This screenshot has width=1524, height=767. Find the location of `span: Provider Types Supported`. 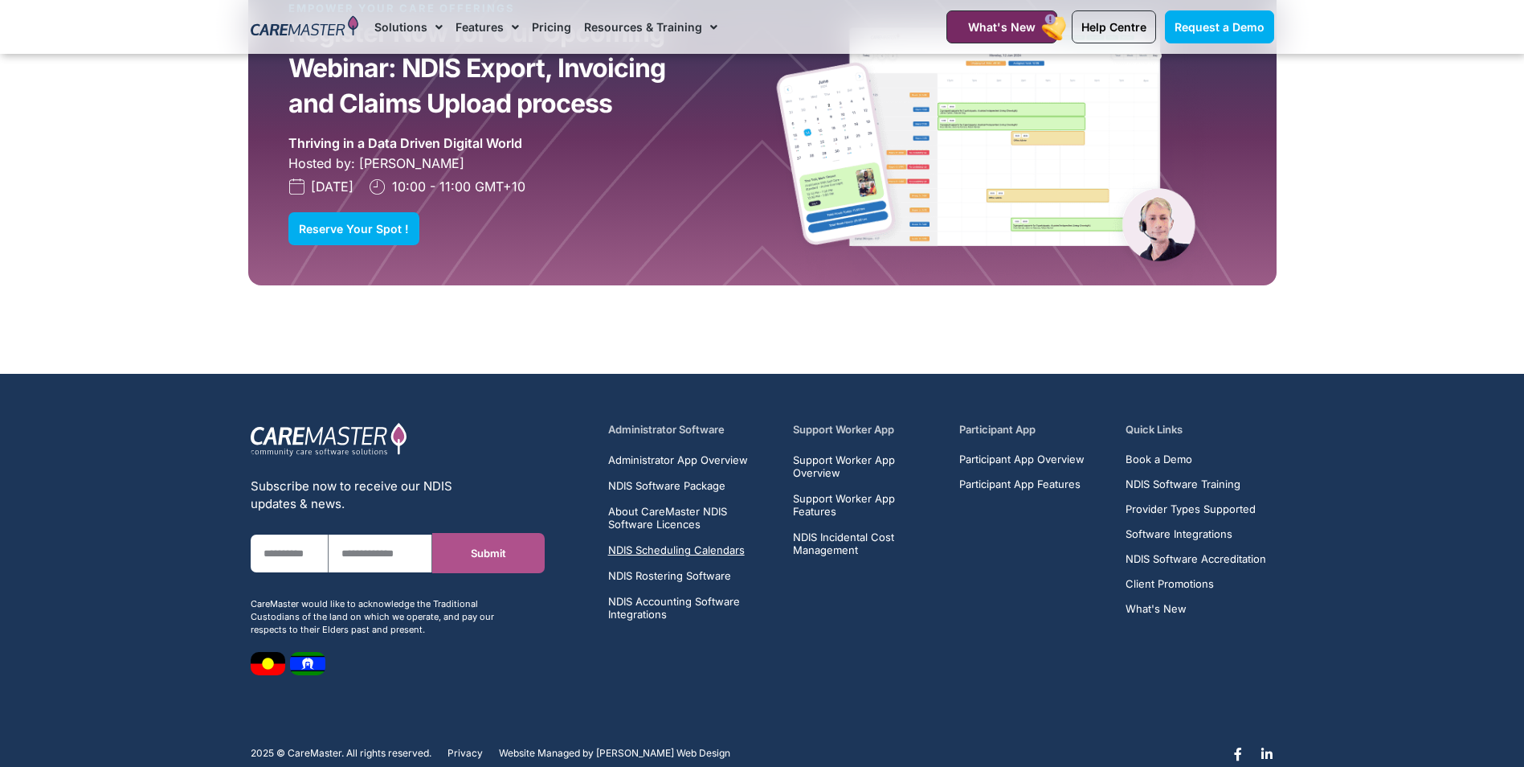

span: Provider Types Supported is located at coordinates (1191, 509).